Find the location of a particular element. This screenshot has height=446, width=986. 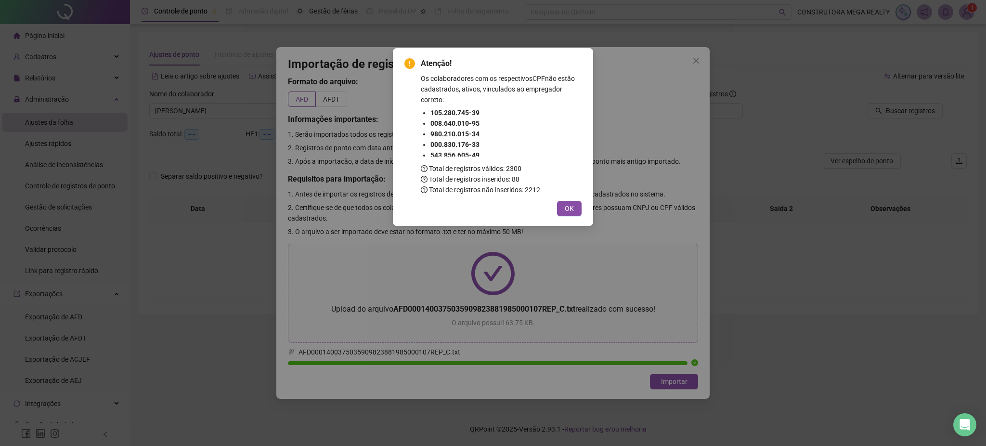

span: exclamation-circle is located at coordinates (410, 64).